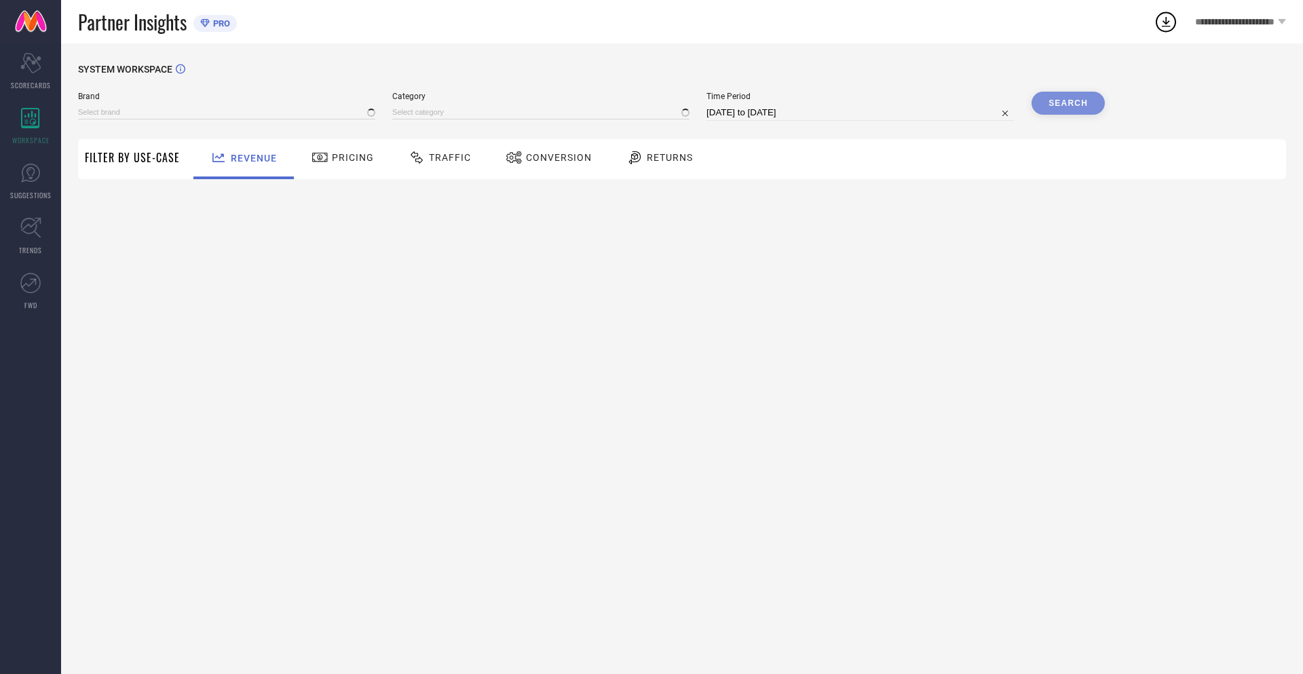 This screenshot has width=1303, height=674. What do you see at coordinates (353, 157) in the screenshot?
I see `span: Pricing` at bounding box center [353, 157].